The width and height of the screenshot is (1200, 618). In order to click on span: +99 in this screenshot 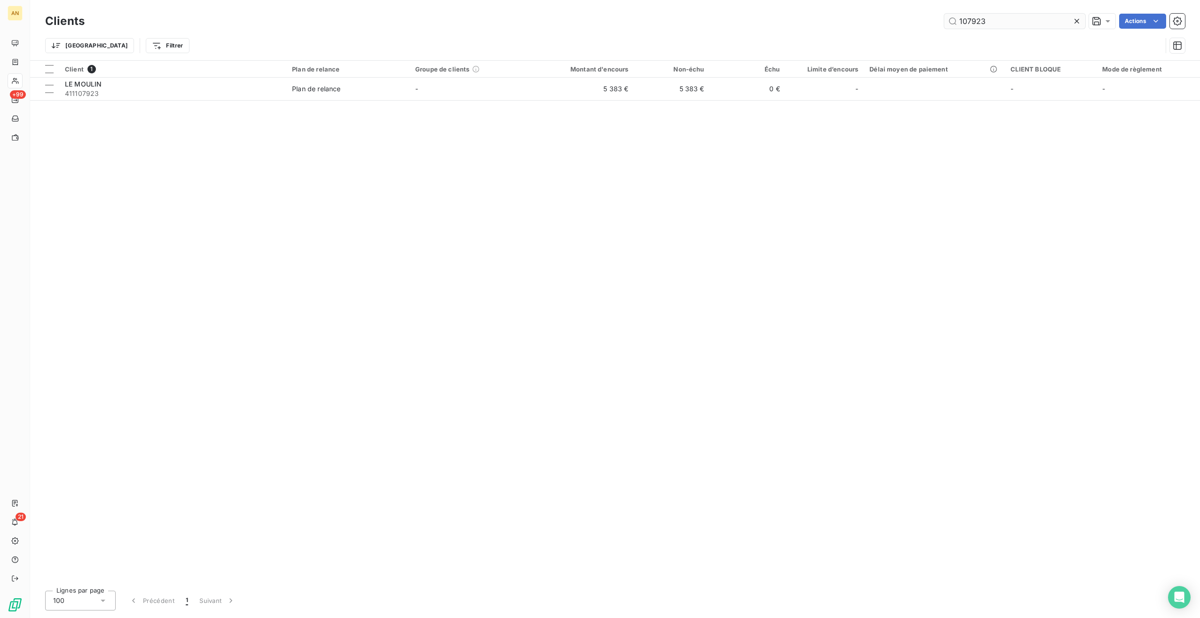, I will do `click(18, 95)`.